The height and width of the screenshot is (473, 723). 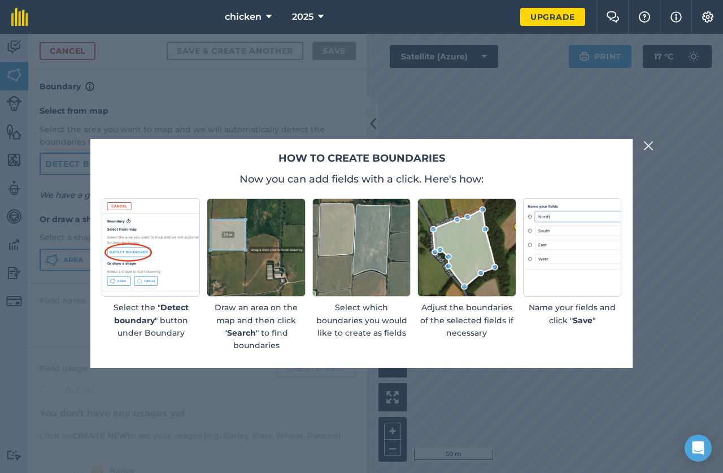 What do you see at coordinates (467, 247) in the screenshot?
I see `img: Screenshot of an editable boundary` at bounding box center [467, 247].